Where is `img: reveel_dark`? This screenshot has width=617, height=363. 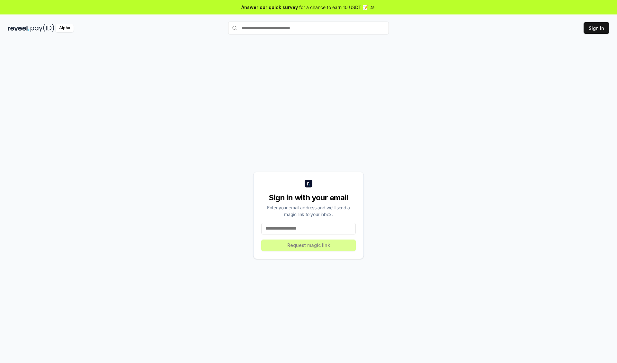
img: reveel_dark is located at coordinates (18, 28).